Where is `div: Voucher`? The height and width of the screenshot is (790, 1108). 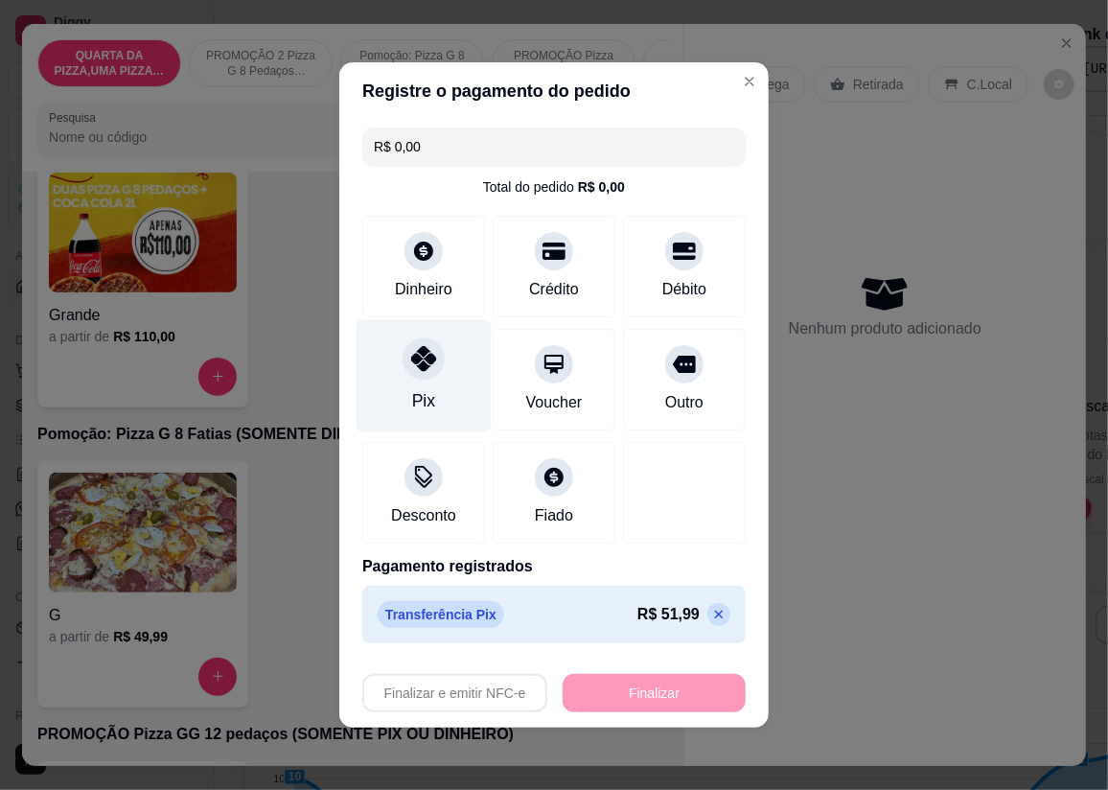
div: Voucher is located at coordinates (554, 403).